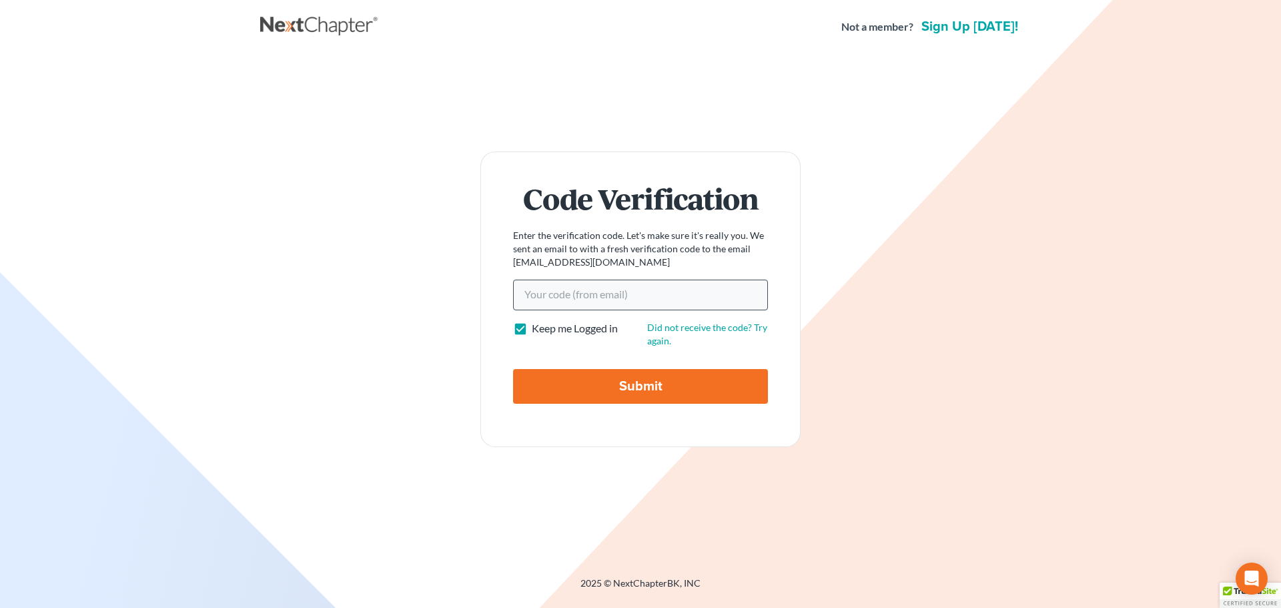 Image resolution: width=1281 pixels, height=608 pixels. Describe the element at coordinates (640, 386) in the screenshot. I see `input: Submit` at that location.